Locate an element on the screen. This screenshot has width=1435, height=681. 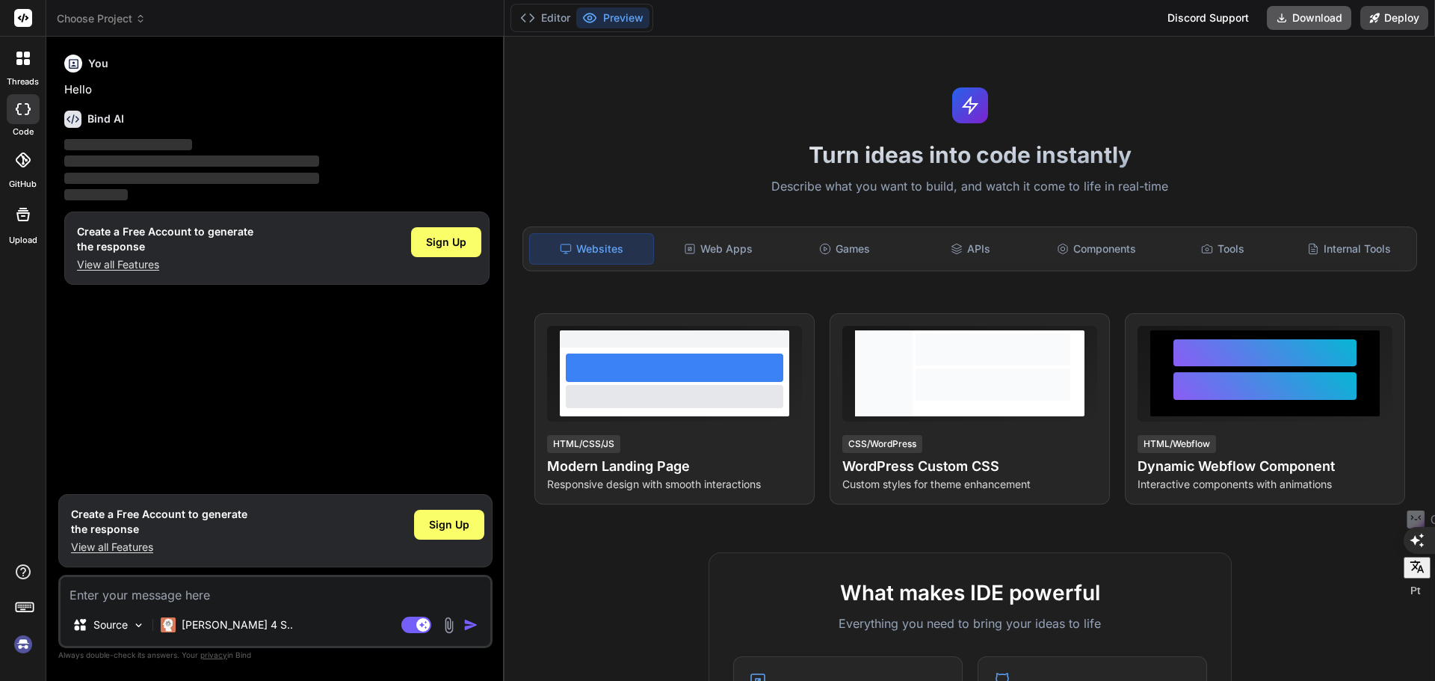
div: HTML/CSS/JS is located at coordinates (584, 444).